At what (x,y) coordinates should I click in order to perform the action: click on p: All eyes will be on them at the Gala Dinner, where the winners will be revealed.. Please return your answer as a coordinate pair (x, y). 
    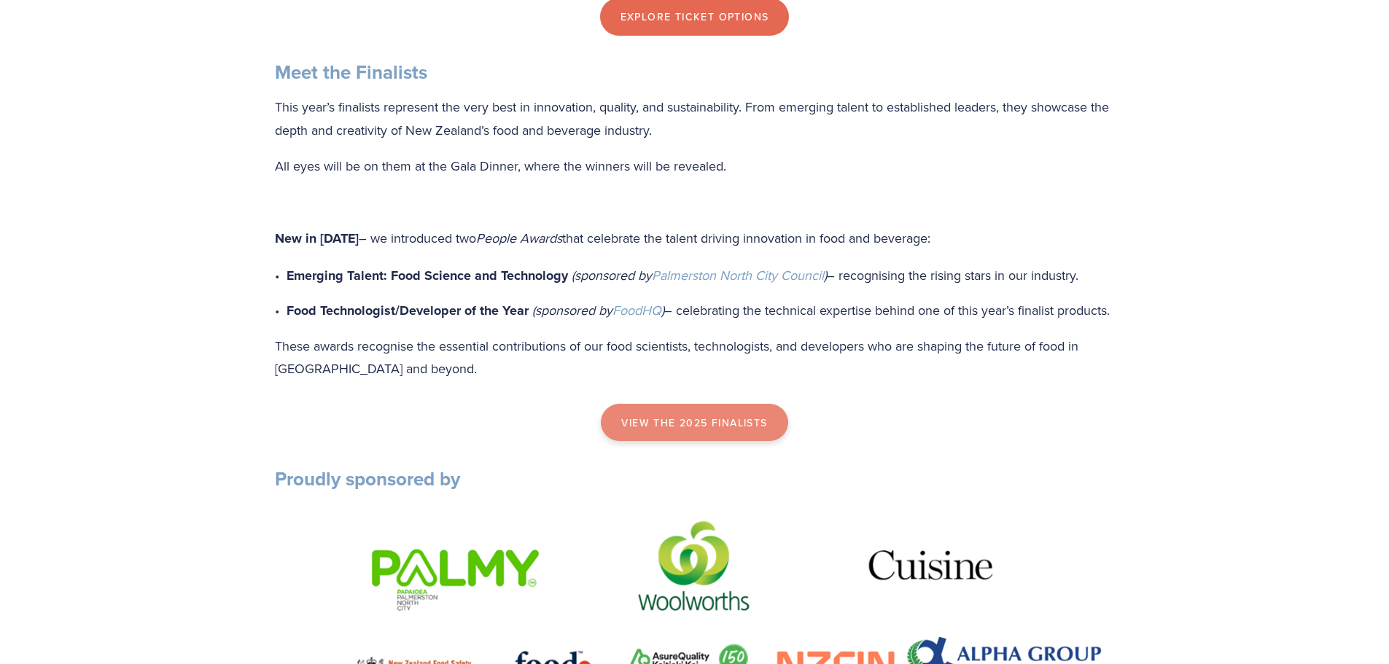
    Looking at the image, I should click on (695, 166).